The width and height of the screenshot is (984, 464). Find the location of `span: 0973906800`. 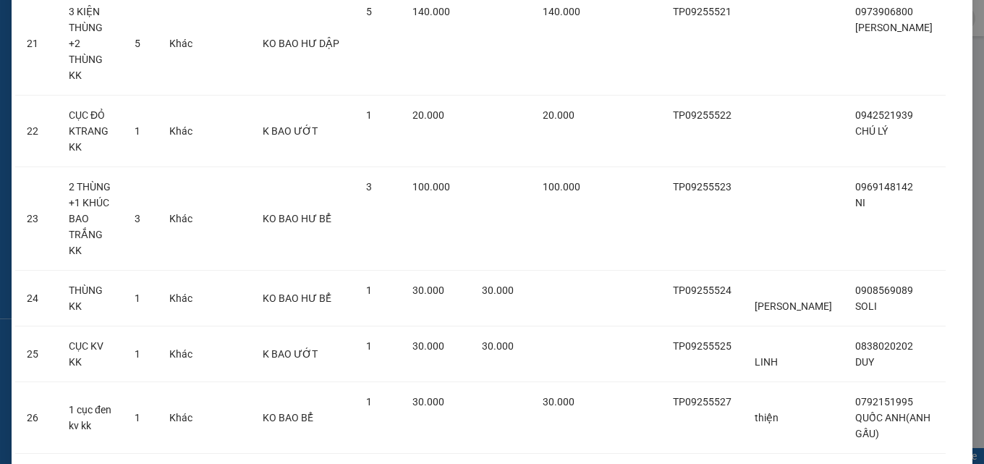

span: 0973906800 is located at coordinates (884, 12).